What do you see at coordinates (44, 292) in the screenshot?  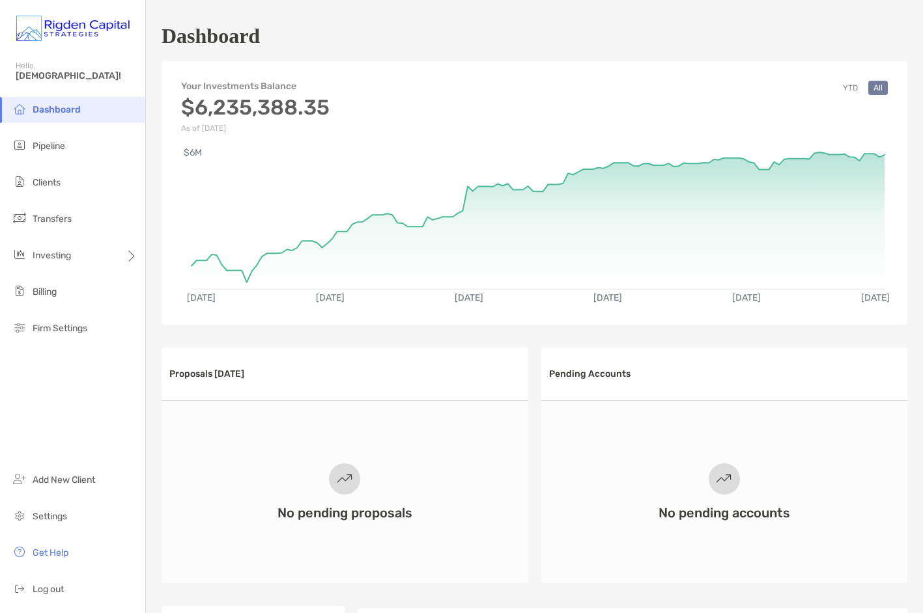 I see `span: Billing` at bounding box center [44, 292].